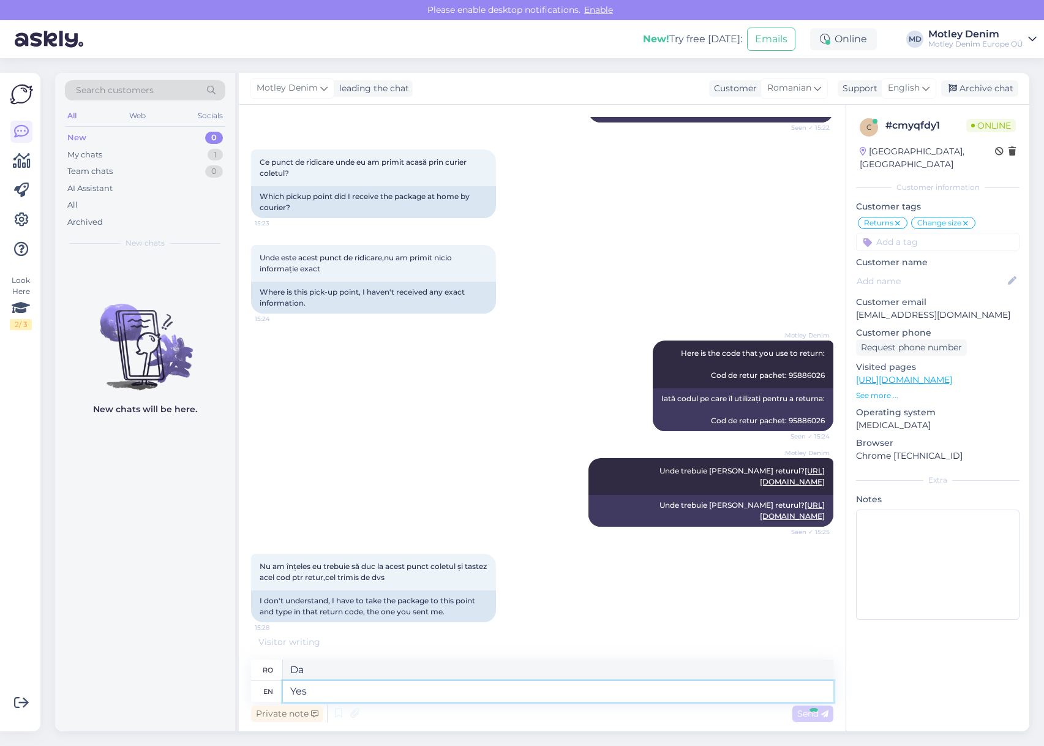  What do you see at coordinates (372, 88) in the screenshot?
I see `div: leading the chat` at bounding box center [372, 88].